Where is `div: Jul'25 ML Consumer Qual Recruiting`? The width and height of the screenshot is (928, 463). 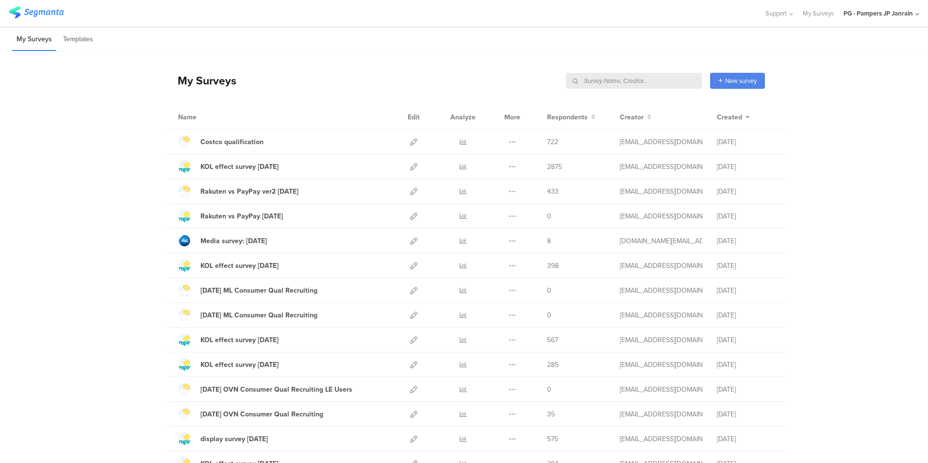
div: Jul'25 ML Consumer Qual Recruiting is located at coordinates (259, 315).